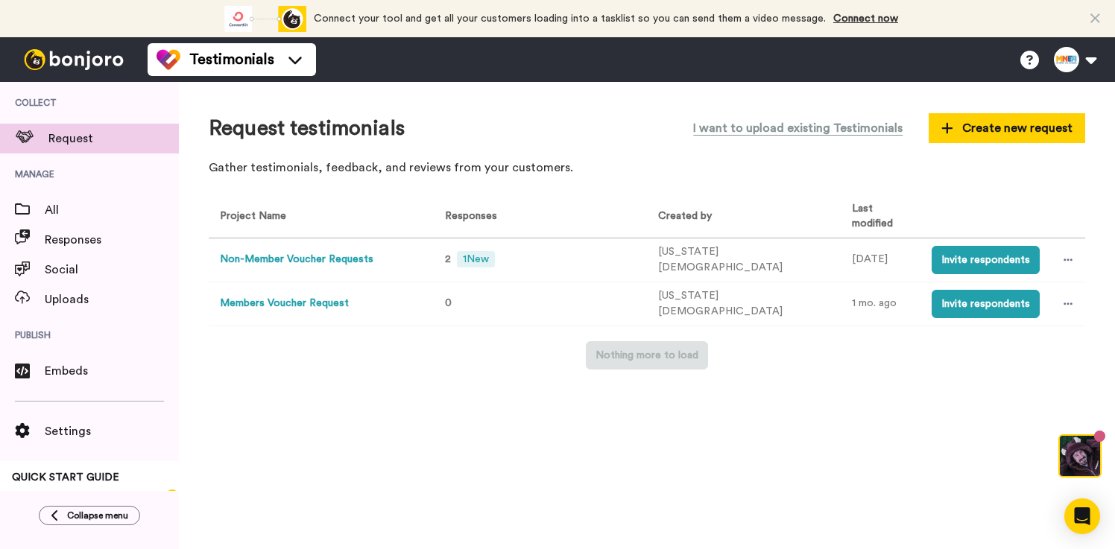 This screenshot has width=1115, height=549. Describe the element at coordinates (1007, 128) in the screenshot. I see `button: Create new request` at that location.